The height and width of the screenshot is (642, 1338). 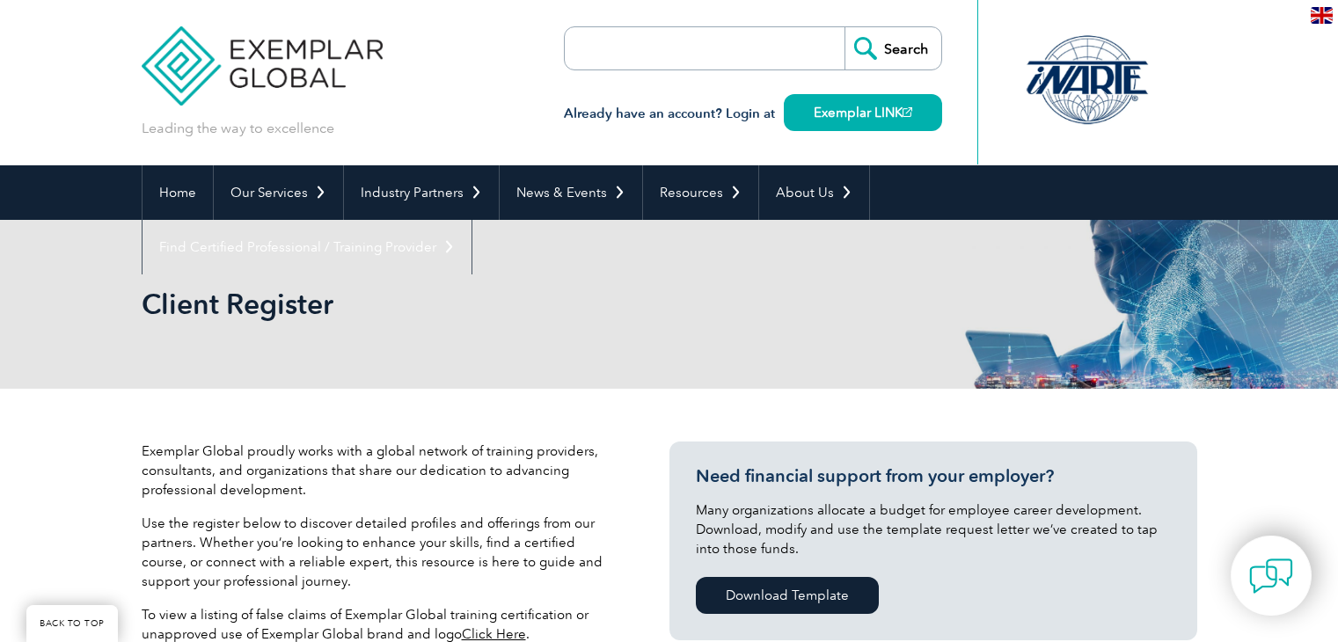 What do you see at coordinates (700, 193) in the screenshot?
I see `a: Resources` at bounding box center [700, 193].